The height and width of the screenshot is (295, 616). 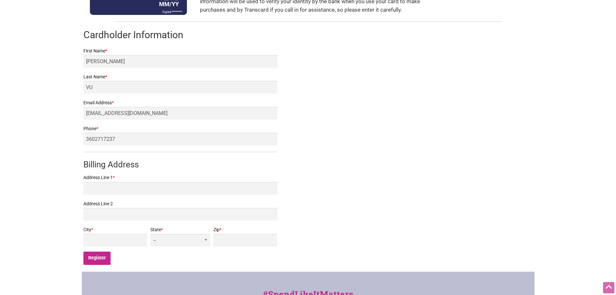 I want to click on label: Zip, so click(x=245, y=229).